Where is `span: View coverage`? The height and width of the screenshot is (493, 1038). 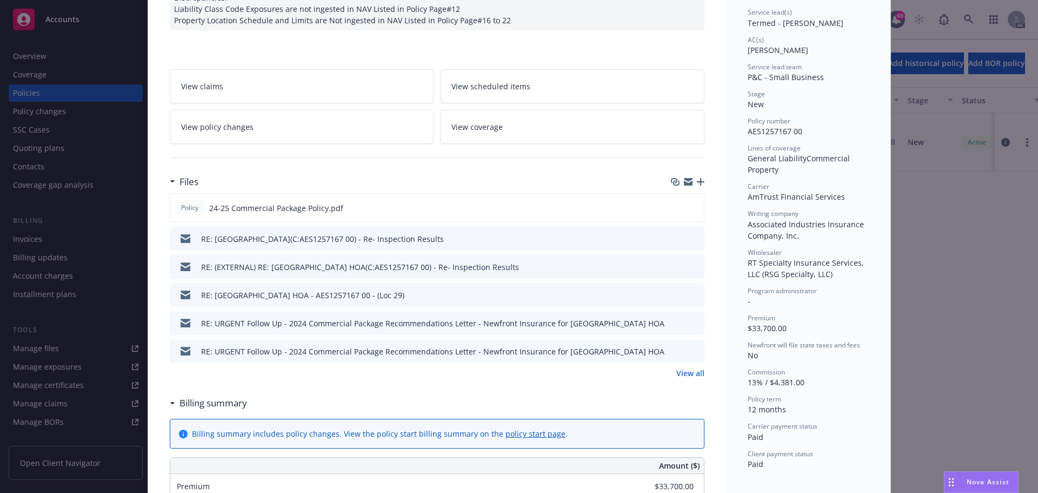 span: View coverage is located at coordinates (477, 127).